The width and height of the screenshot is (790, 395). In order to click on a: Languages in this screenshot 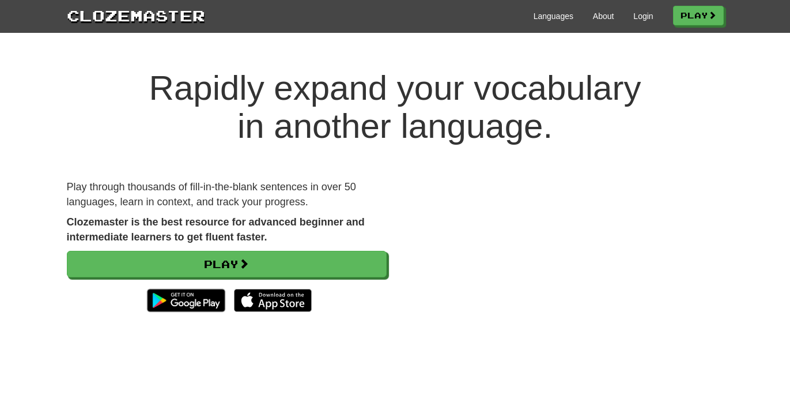, I will do `click(553, 16)`.